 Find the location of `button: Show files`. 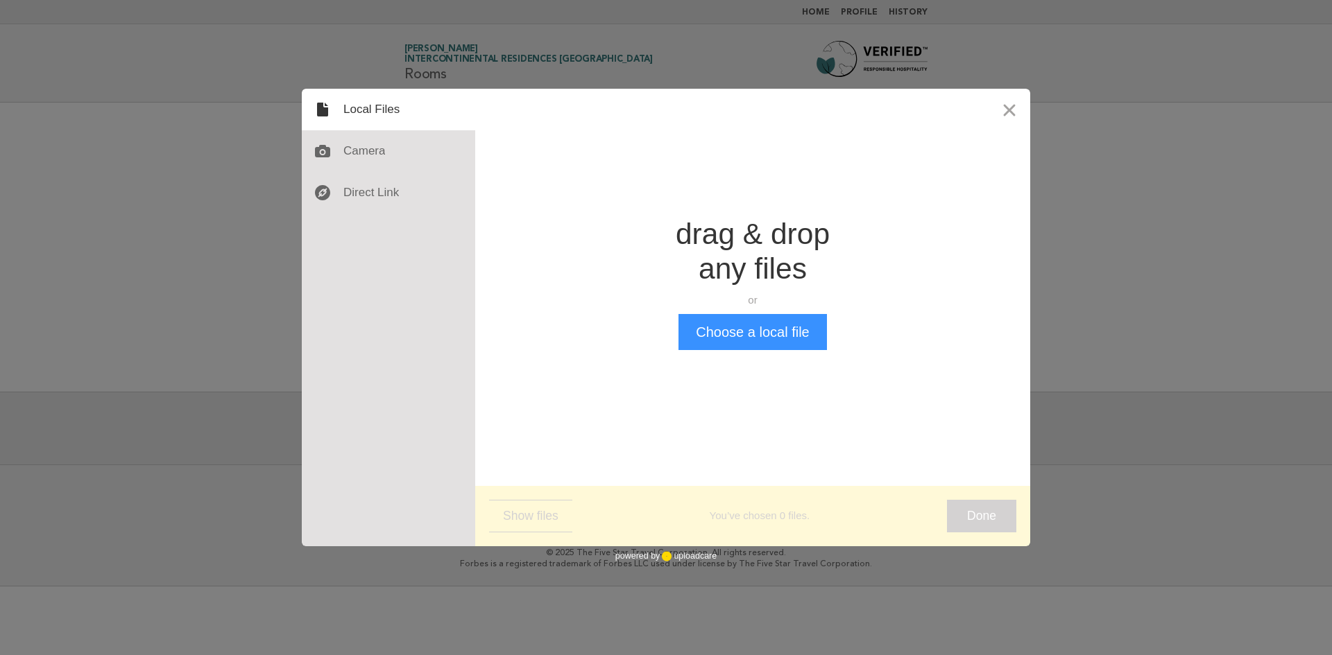

button: Show files is located at coordinates (531, 516).